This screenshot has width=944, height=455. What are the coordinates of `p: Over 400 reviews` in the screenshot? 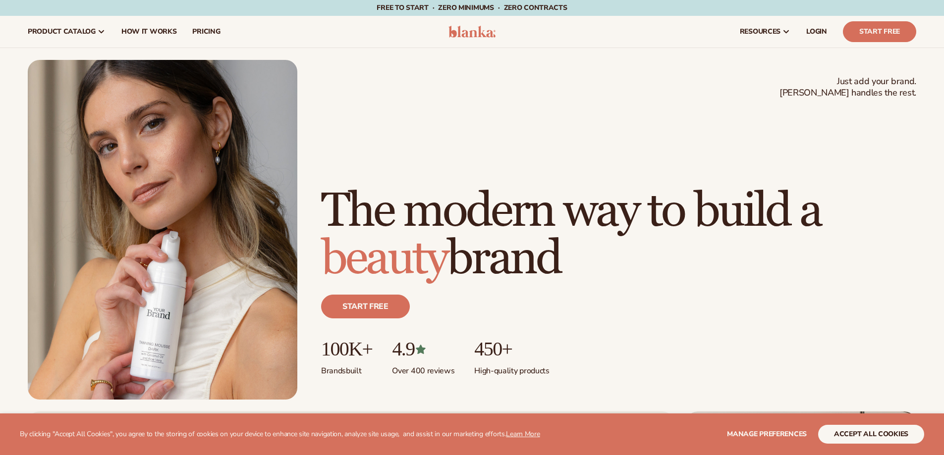 It's located at (423, 368).